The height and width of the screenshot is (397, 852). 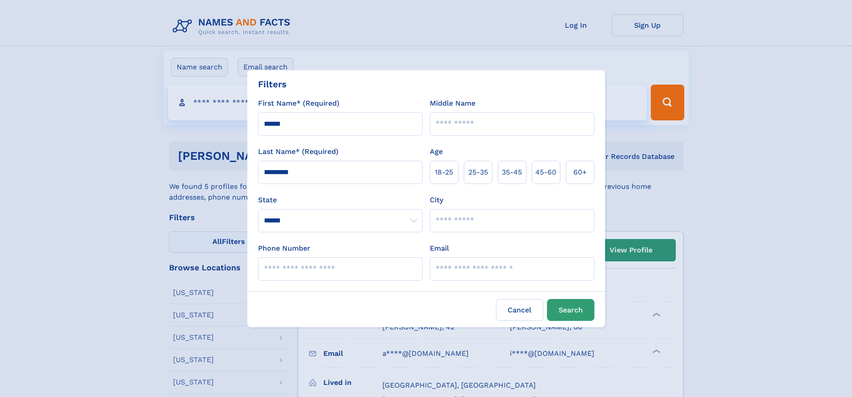 What do you see at coordinates (580, 172) in the screenshot?
I see `span: 60+` at bounding box center [580, 172].